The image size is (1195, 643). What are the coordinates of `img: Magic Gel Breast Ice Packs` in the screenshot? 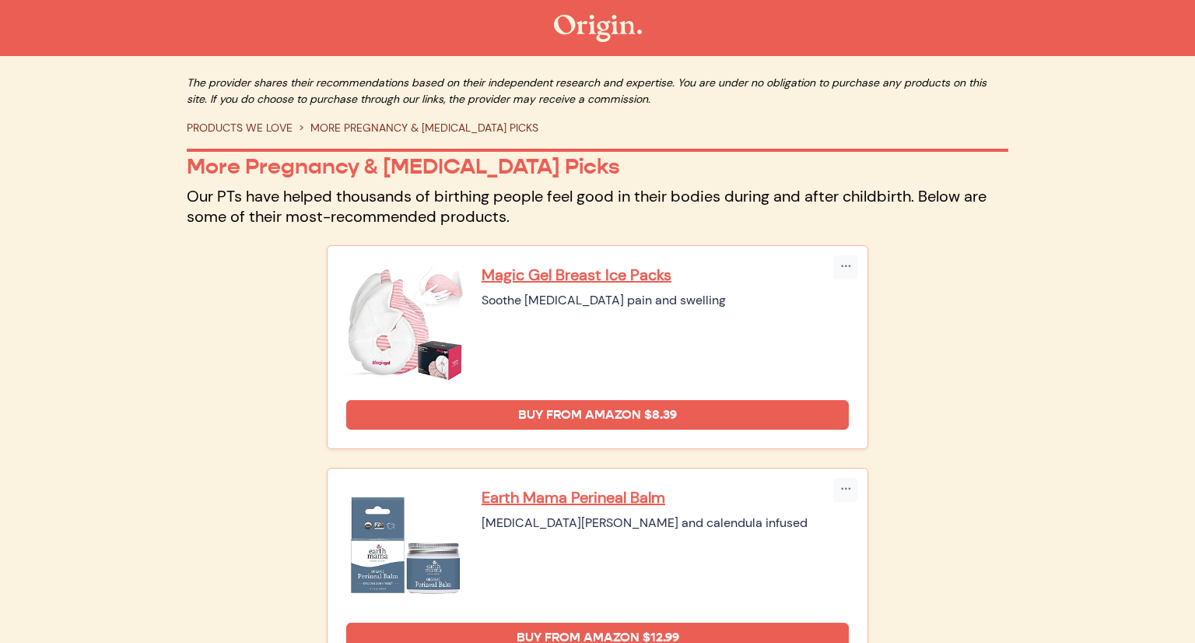 It's located at (405, 323).